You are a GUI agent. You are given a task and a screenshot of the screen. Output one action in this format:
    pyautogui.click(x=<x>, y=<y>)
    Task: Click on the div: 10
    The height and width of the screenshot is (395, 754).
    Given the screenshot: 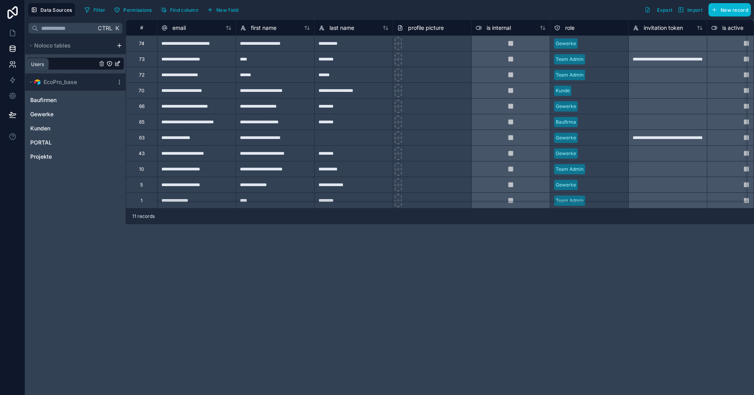 What is the action you would take?
    pyautogui.click(x=141, y=169)
    